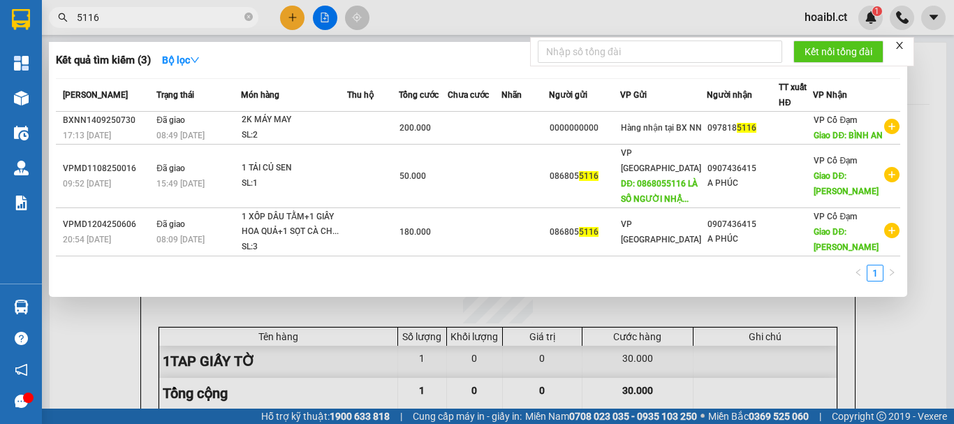  I want to click on span: left, so click(858, 272).